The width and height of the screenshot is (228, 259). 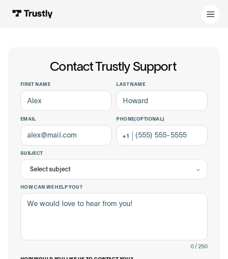 I want to click on h1: Contact Trustly Support, so click(x=113, y=66).